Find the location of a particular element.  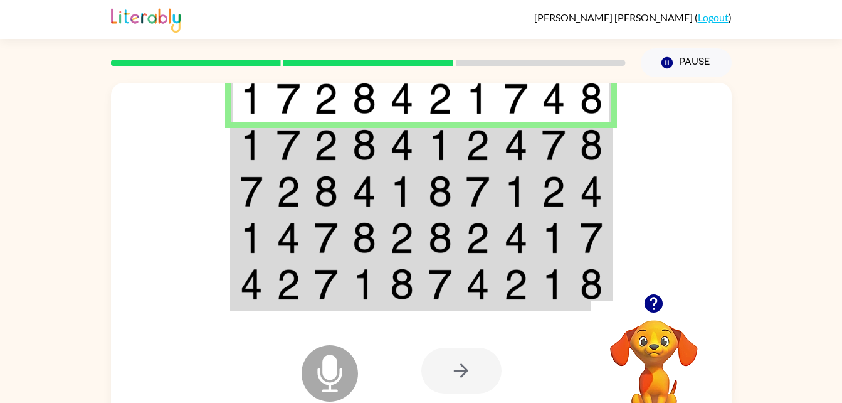

img: Literably is located at coordinates (145, 19).